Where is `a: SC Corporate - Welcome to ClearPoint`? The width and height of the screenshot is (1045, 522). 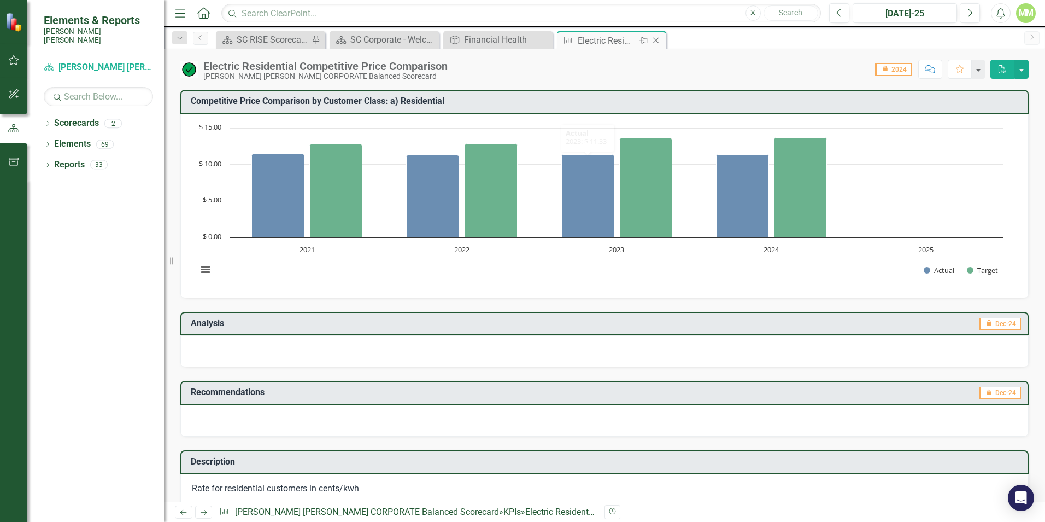 a: SC Corporate - Welcome to ClearPoint is located at coordinates (384, 39).